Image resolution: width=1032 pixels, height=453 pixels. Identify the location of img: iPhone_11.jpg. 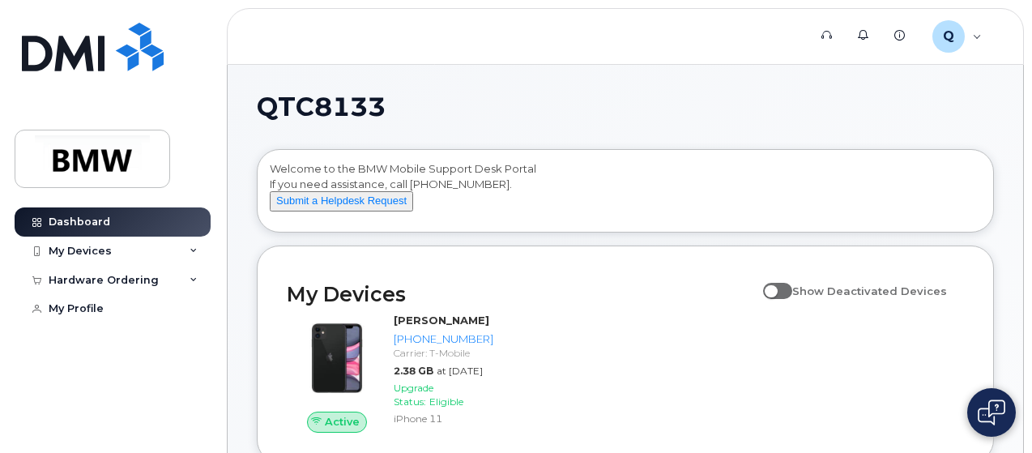
(337, 358).